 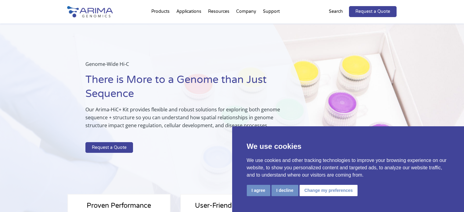 What do you see at coordinates (119, 205) in the screenshot?
I see `span: Proven Performance` at bounding box center [119, 205].